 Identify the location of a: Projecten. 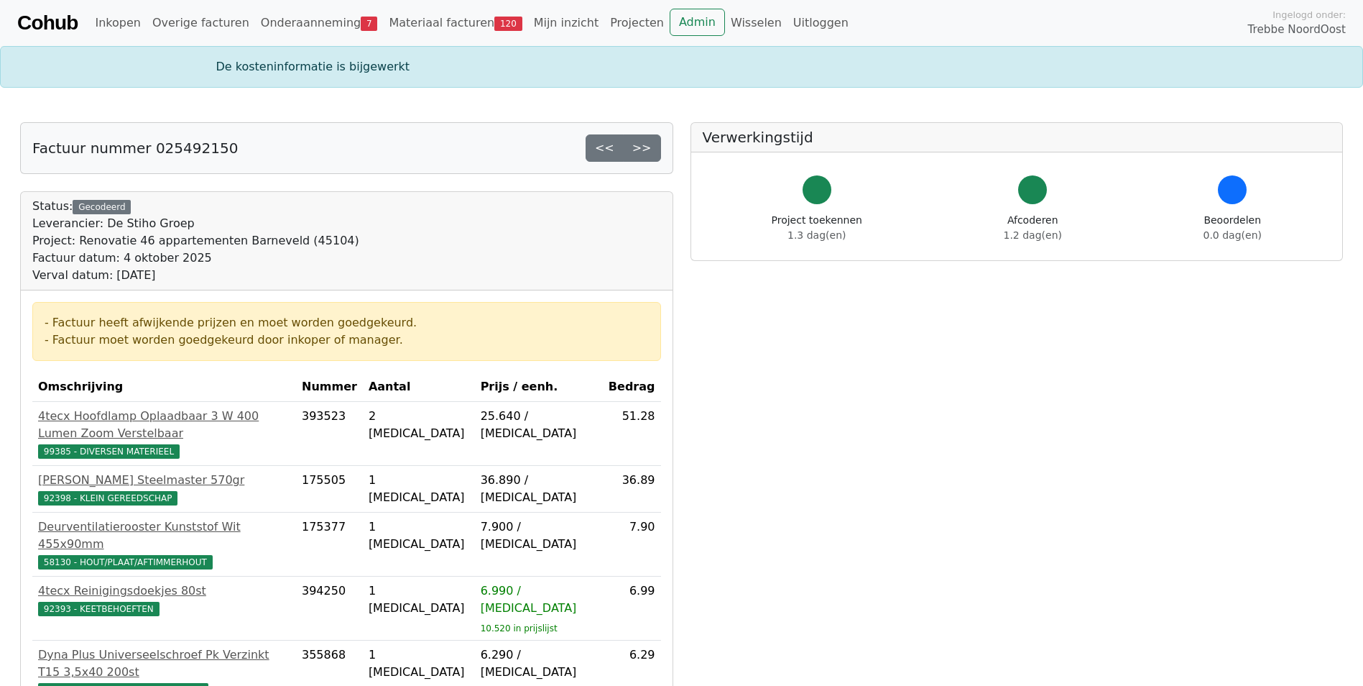
(637, 23).